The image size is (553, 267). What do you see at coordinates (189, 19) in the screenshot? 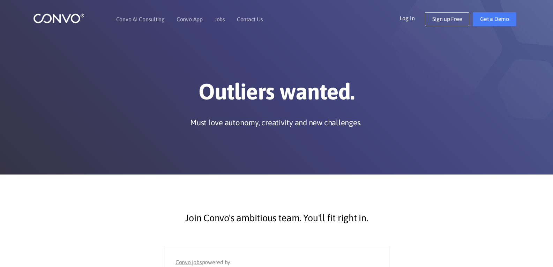
I see `a: Convo App` at bounding box center [189, 19].